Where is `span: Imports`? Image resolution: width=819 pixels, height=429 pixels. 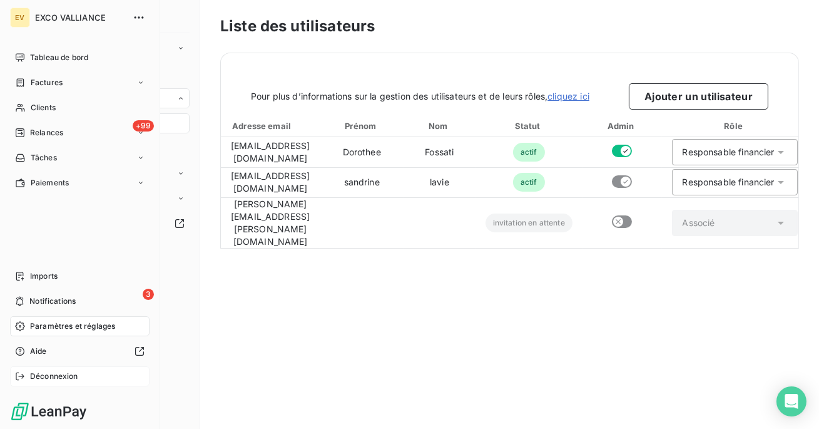
span: Imports is located at coordinates (44, 276).